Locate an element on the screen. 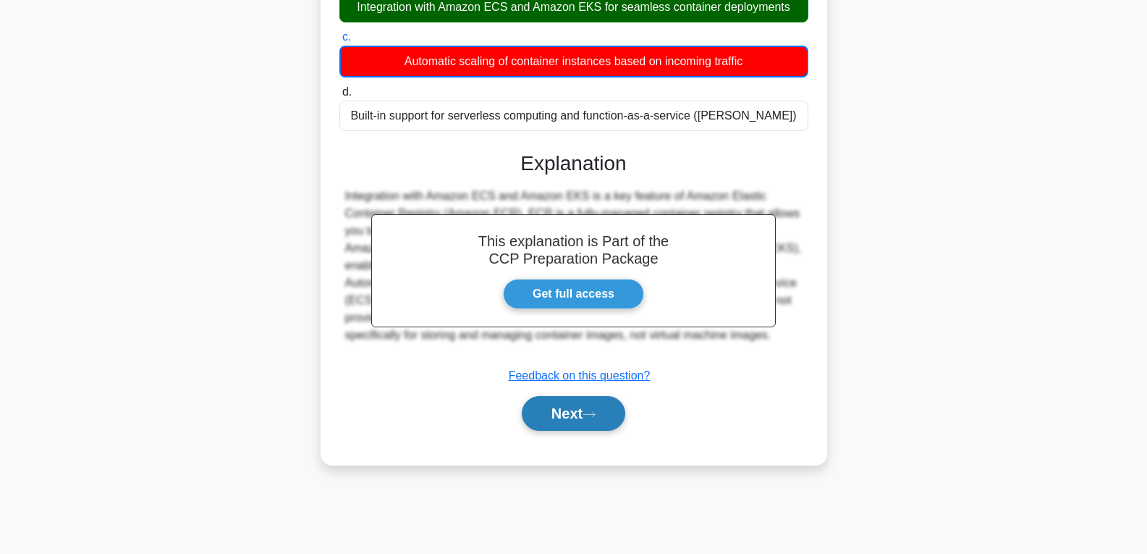 This screenshot has width=1147, height=554. div: Integration with Amazon ECS and Amazon EKS is a key feature of Amazon Elastic Container Registry ... is located at coordinates (574, 266).